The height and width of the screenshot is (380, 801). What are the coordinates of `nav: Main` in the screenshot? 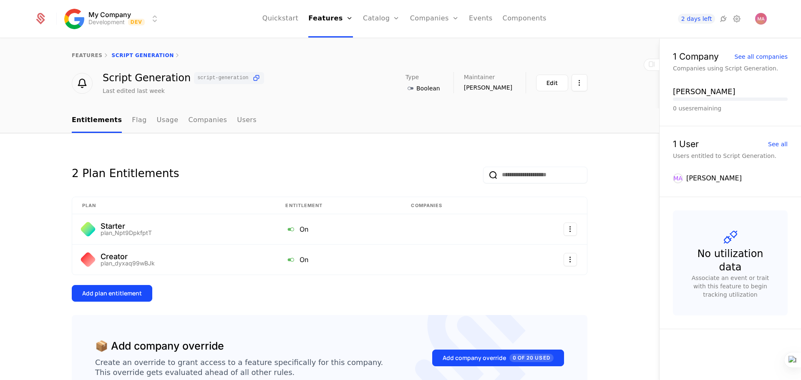 It's located at (330, 121).